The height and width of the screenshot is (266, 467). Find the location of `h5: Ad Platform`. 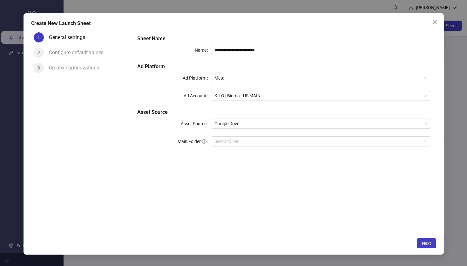

h5: Ad Platform is located at coordinates (284, 67).